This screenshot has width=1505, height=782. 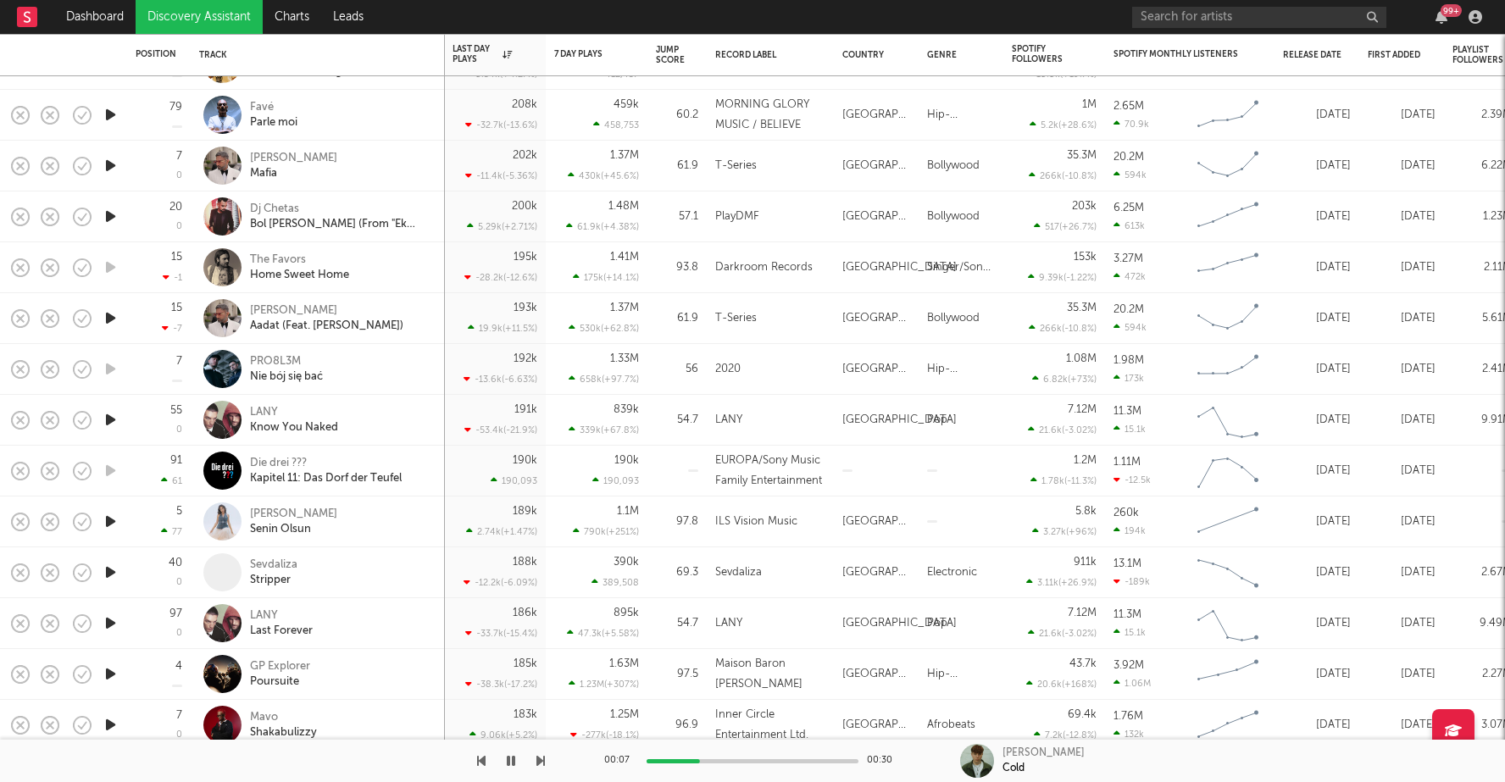 What do you see at coordinates (176, 460) in the screenshot?
I see `div: 91` at bounding box center [176, 460].